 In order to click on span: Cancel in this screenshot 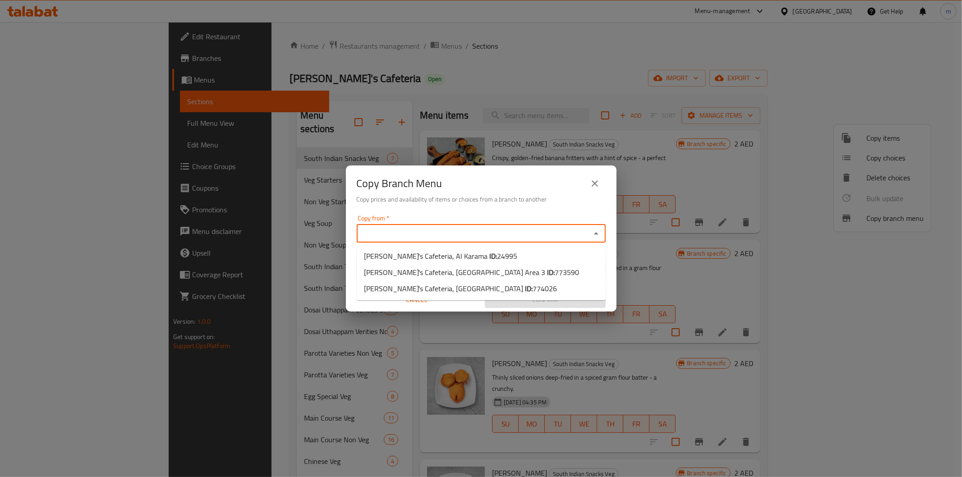, I will do `click(417, 300)`.